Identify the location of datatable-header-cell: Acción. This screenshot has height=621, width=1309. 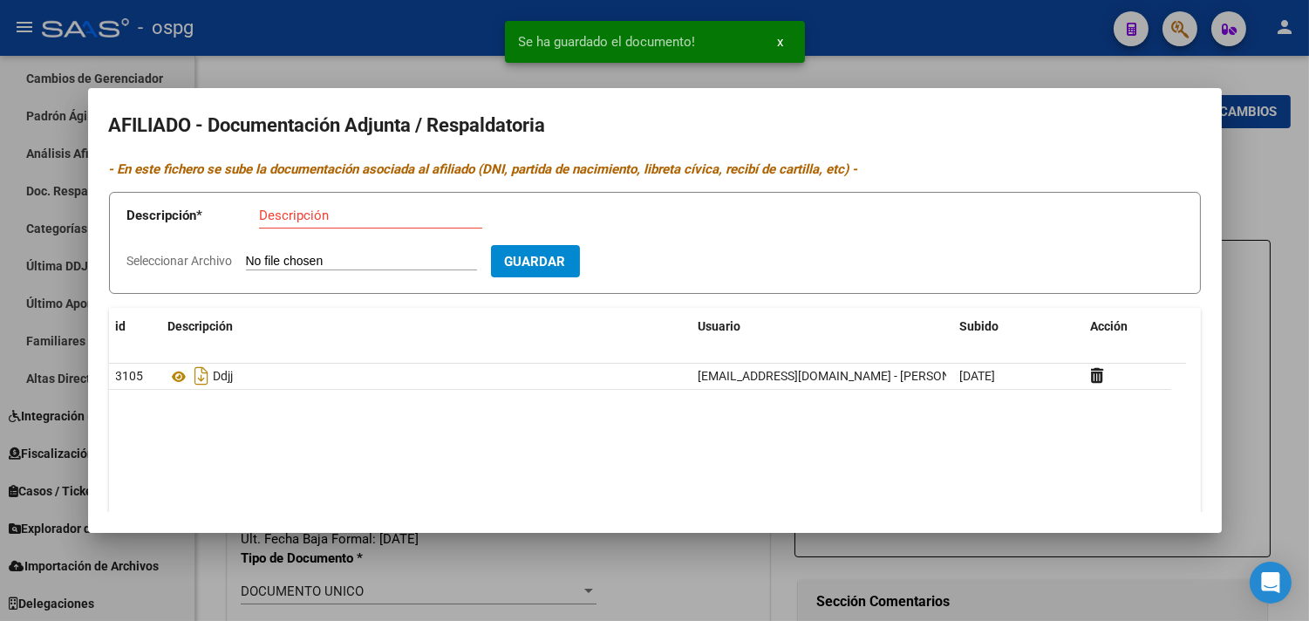
(1128, 326).